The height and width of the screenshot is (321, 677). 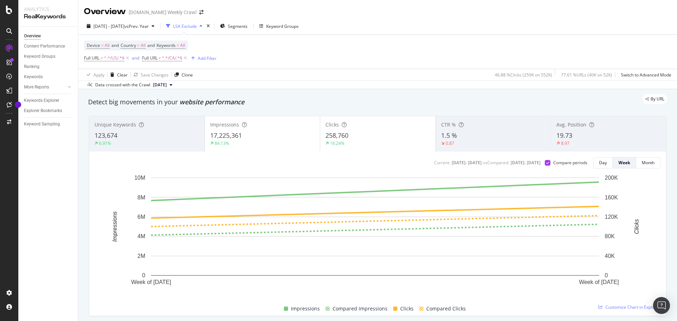 I want to click on span: Keywords, so click(x=166, y=45).